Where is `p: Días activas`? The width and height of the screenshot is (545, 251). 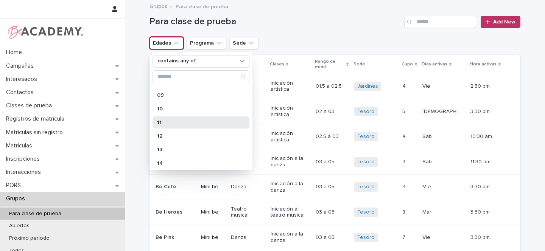
p: Días activas is located at coordinates (435, 64).